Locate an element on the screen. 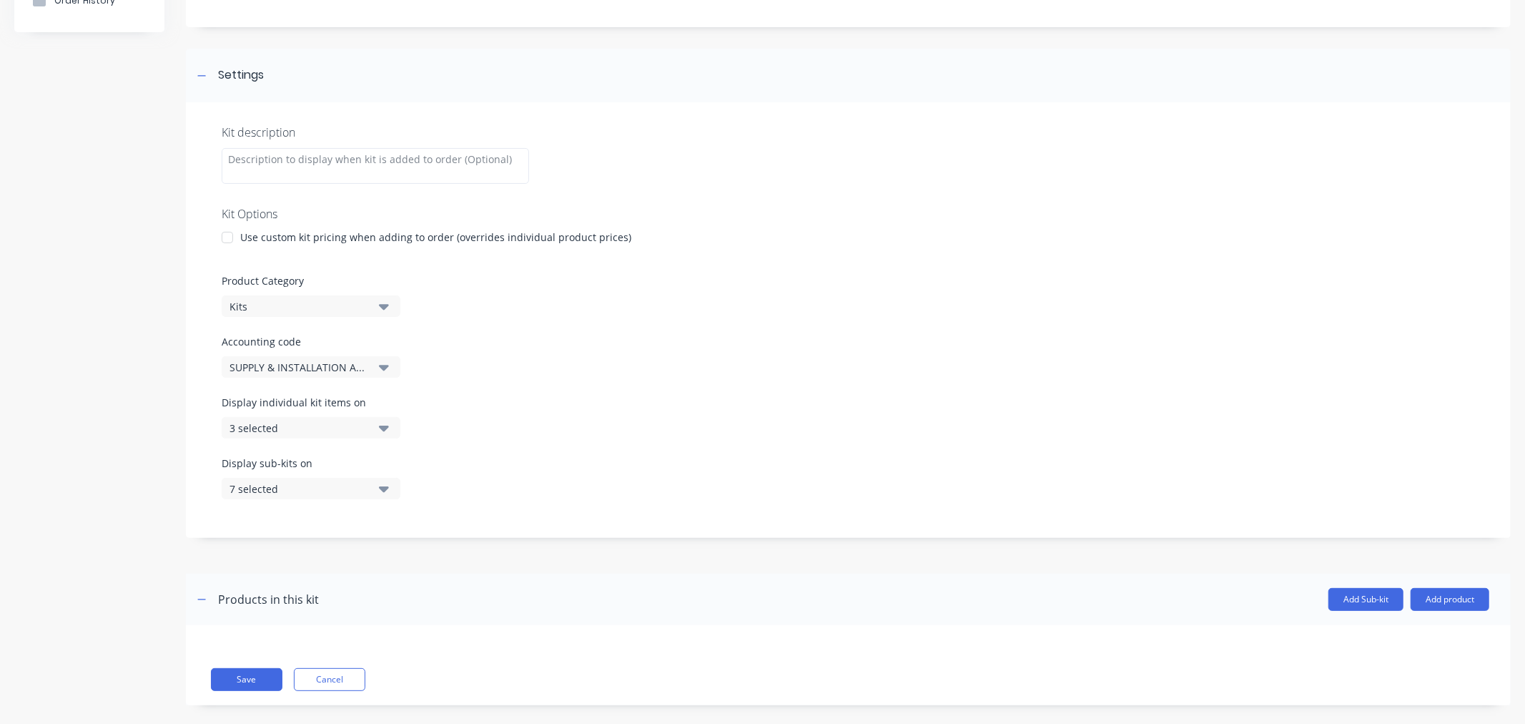  div: 3 selected is located at coordinates (299, 428).